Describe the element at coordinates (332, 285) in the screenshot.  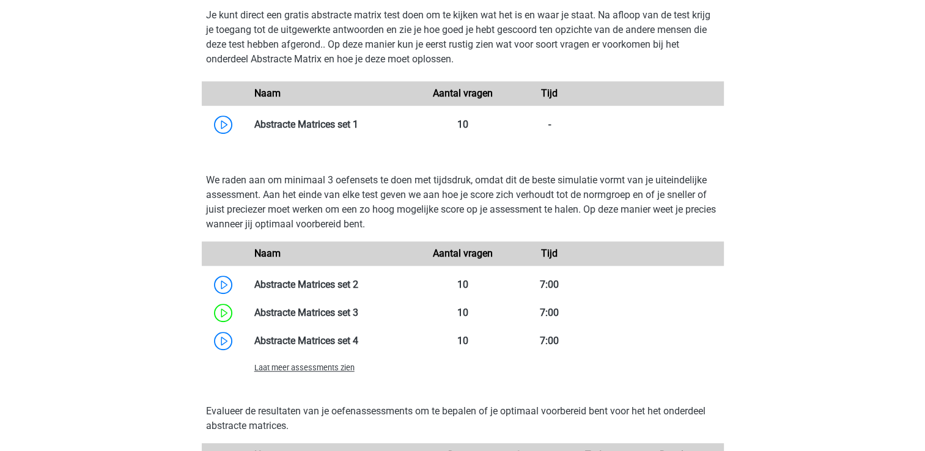
I see `div: Abstracte Matrices set 2` at that location.